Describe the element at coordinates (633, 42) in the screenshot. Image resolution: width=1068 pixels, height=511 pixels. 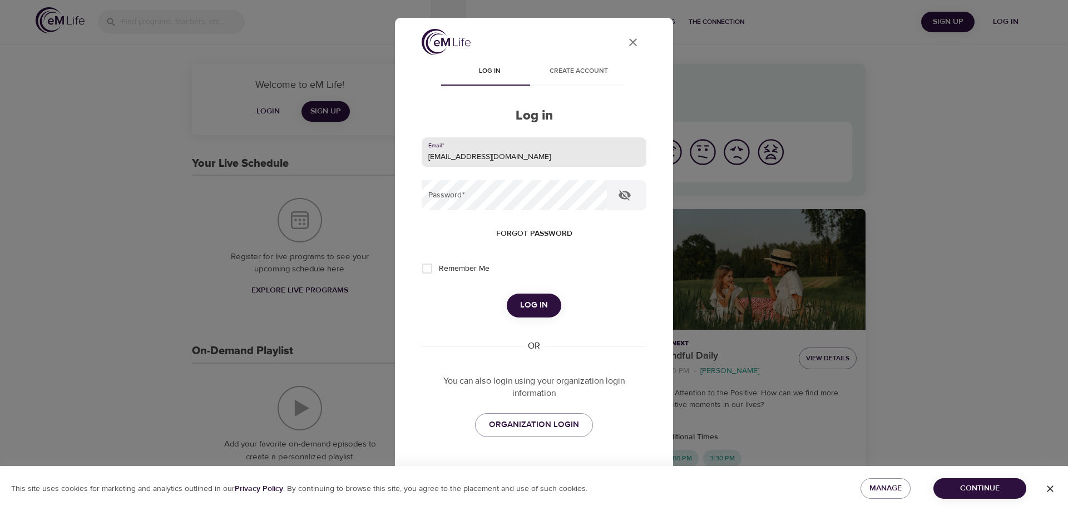
I see `button: close` at that location.